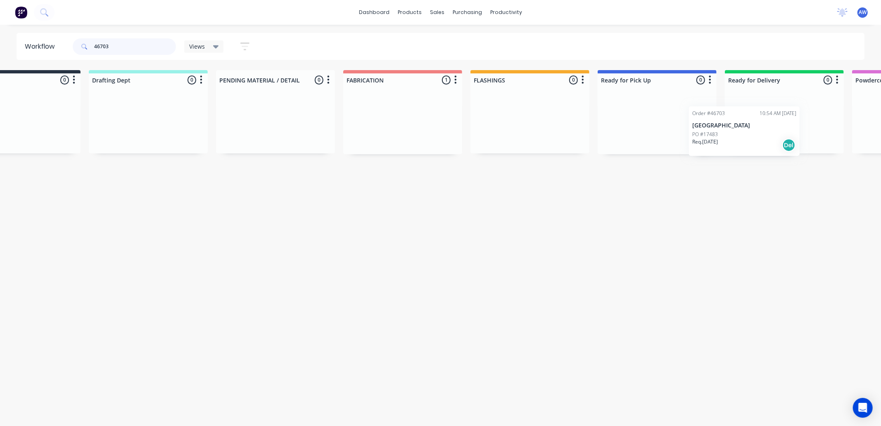 This screenshot has width=881, height=426. Describe the element at coordinates (437, 12) in the screenshot. I see `div: sales` at that location.